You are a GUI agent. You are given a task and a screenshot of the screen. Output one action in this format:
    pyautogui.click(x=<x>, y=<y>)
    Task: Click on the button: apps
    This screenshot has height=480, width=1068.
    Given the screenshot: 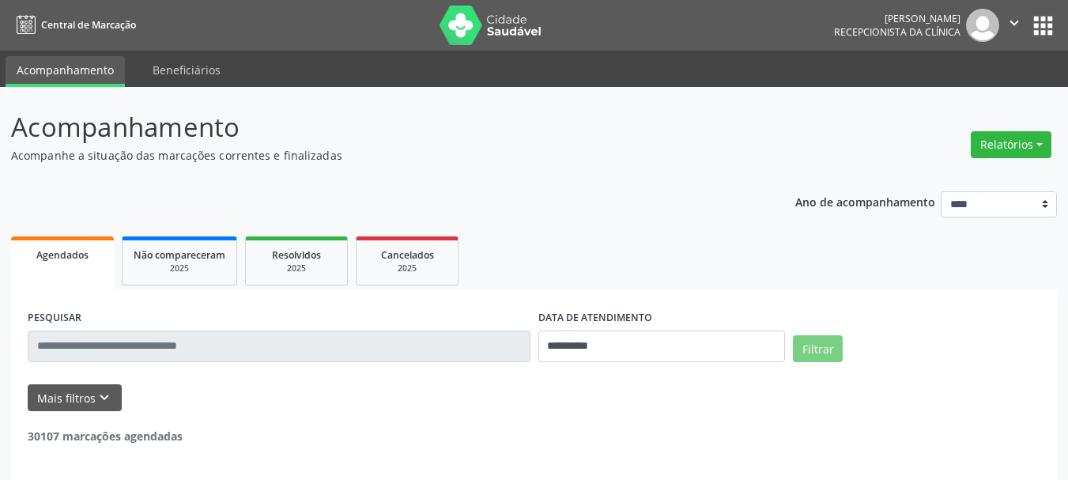 What is the action you would take?
    pyautogui.click(x=1043, y=25)
    